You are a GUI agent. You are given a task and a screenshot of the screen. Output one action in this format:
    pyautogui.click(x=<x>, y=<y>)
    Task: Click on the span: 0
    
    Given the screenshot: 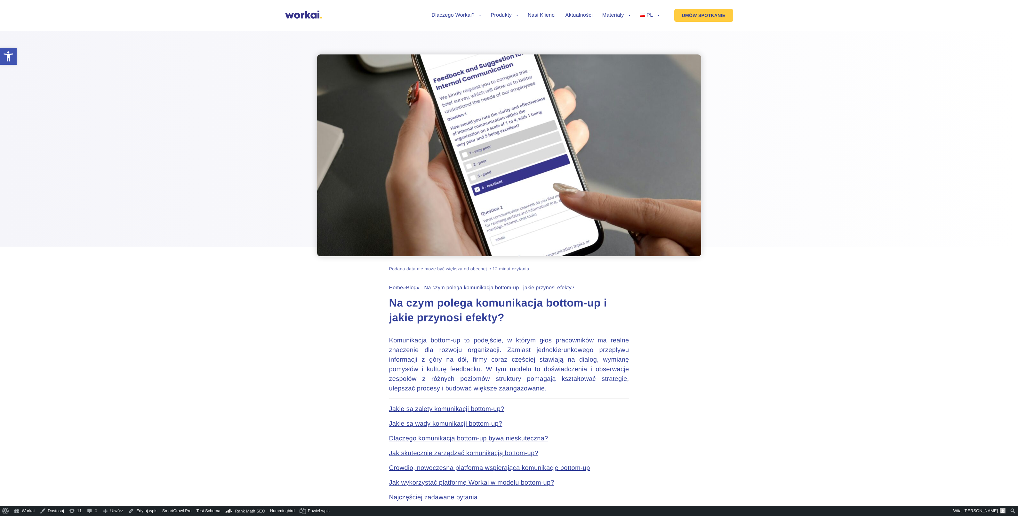 What is the action you would take?
    pyautogui.click(x=96, y=510)
    